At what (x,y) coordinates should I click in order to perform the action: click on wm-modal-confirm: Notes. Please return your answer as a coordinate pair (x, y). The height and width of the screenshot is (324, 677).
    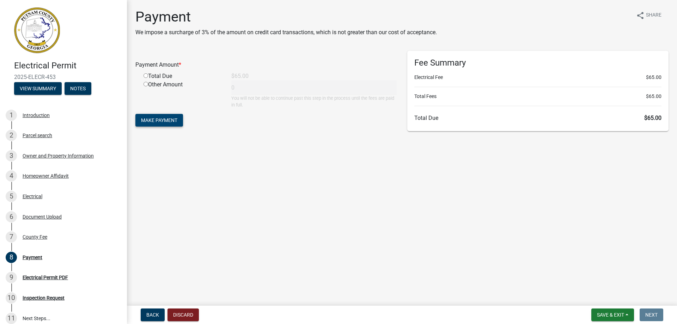
    Looking at the image, I should click on (78, 89).